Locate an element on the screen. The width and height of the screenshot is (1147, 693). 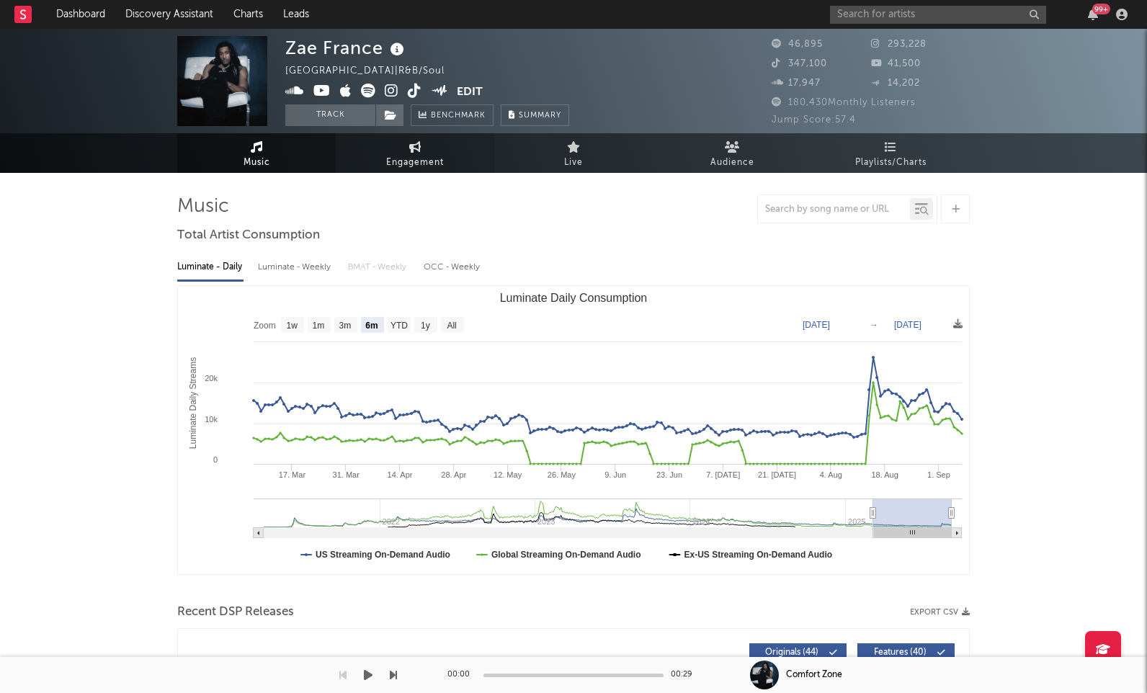
div: Zae France is located at coordinates (347, 48).